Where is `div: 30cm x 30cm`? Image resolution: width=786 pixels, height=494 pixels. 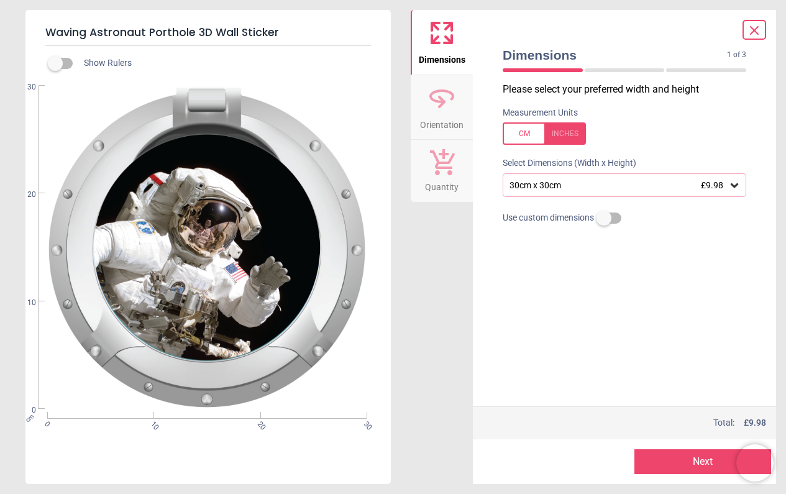
div: 30cm x 30cm is located at coordinates (618, 185).